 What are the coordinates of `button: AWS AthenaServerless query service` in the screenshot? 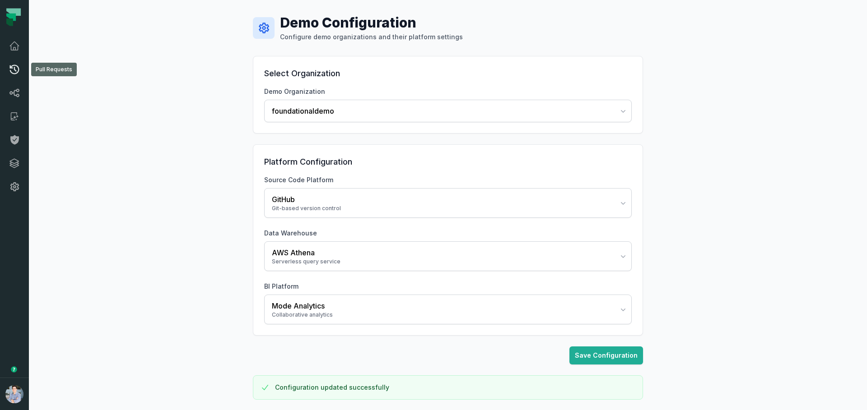 It's located at (448, 256).